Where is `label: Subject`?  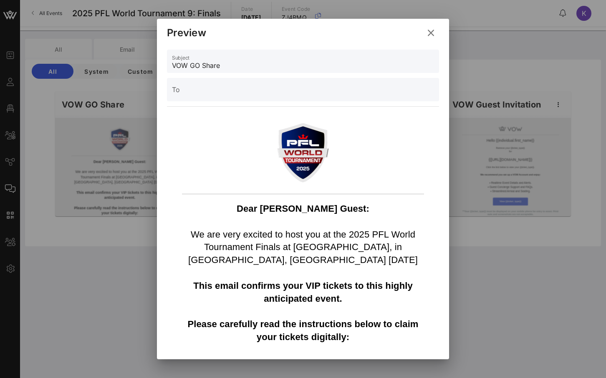 label: Subject is located at coordinates (181, 58).